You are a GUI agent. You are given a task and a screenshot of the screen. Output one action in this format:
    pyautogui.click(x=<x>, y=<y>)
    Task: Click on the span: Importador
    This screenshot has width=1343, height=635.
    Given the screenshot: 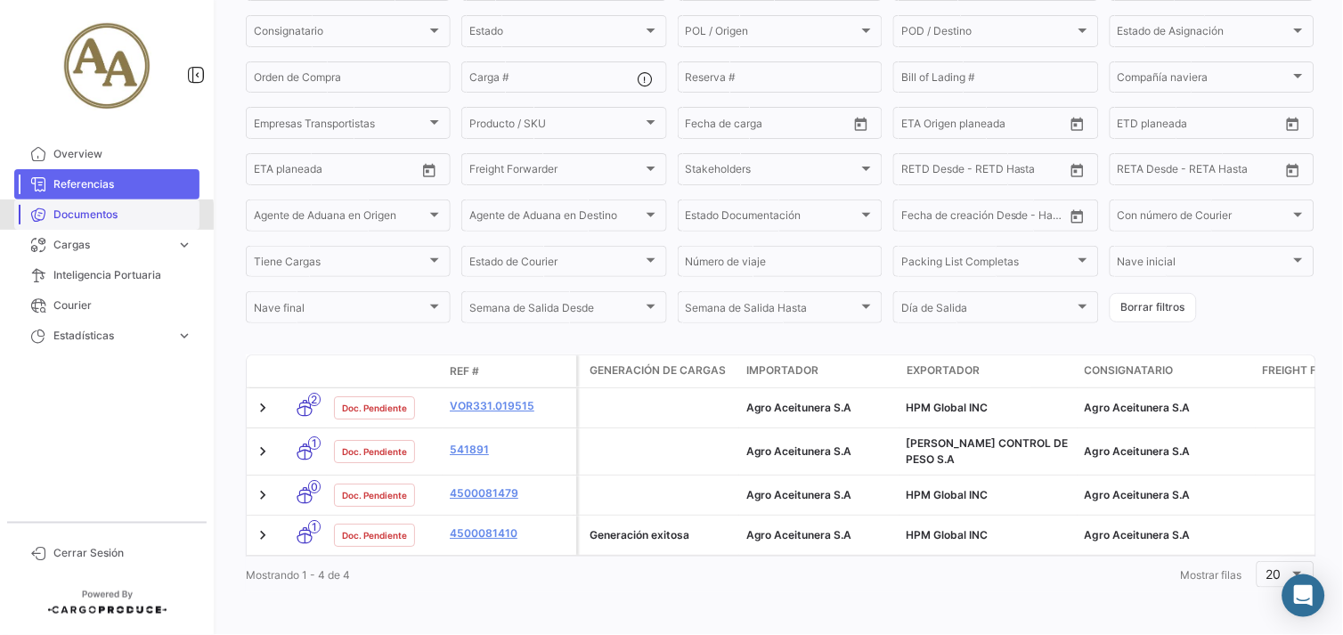 What is the action you would take?
    pyautogui.click(x=782, y=370)
    